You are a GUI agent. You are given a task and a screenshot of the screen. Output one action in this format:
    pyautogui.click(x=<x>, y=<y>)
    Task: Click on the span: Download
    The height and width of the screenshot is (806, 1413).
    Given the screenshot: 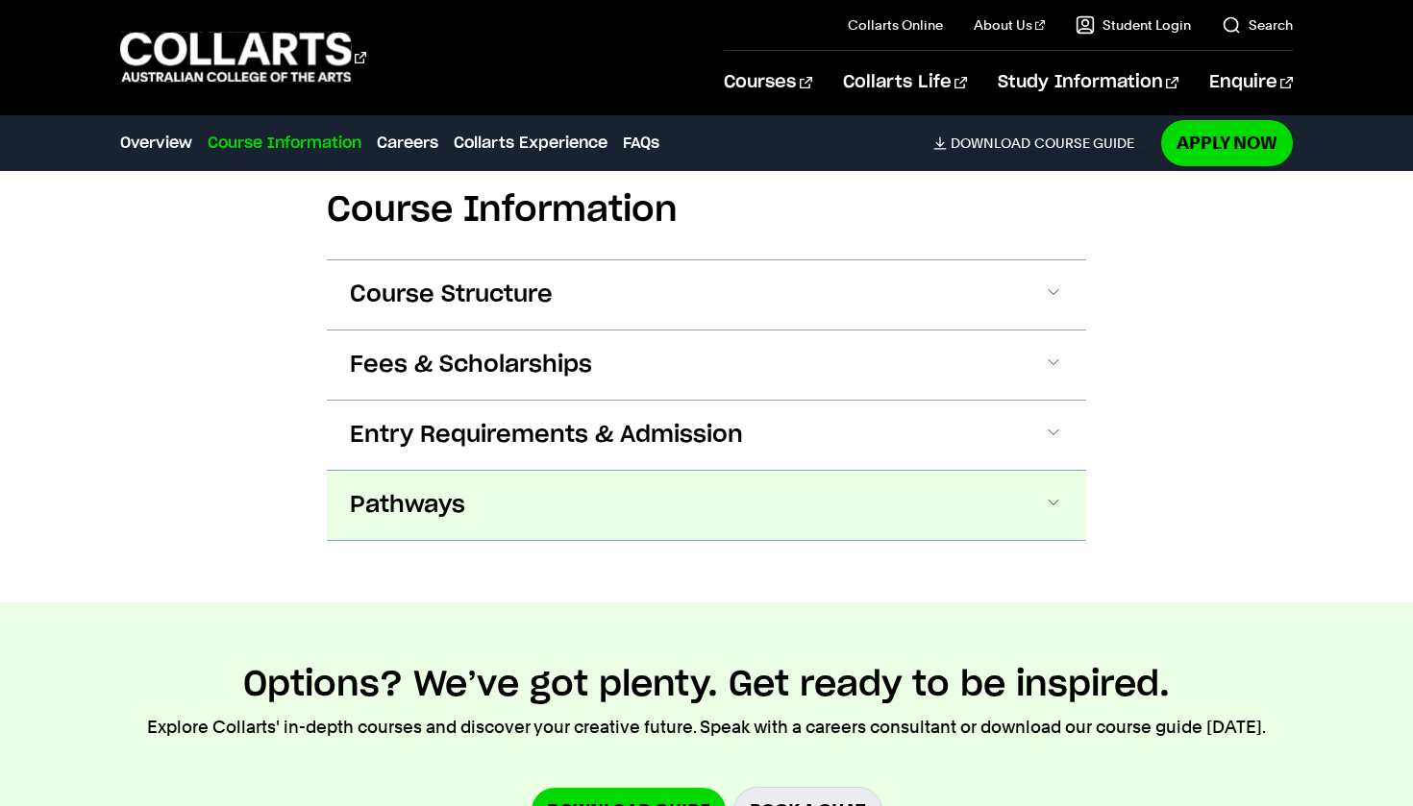 What is the action you would take?
    pyautogui.click(x=990, y=143)
    